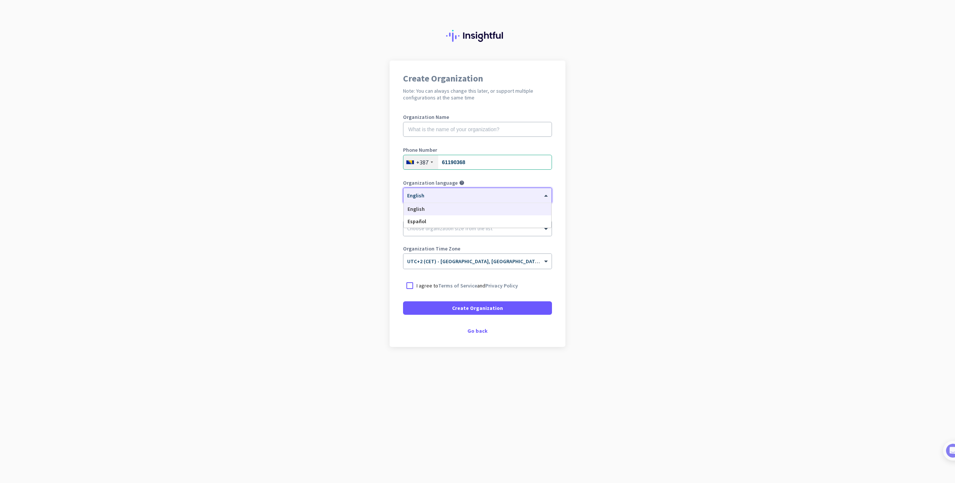 The width and height of the screenshot is (955, 483). What do you see at coordinates (477, 331) in the screenshot?
I see `div: Go back` at bounding box center [477, 331].